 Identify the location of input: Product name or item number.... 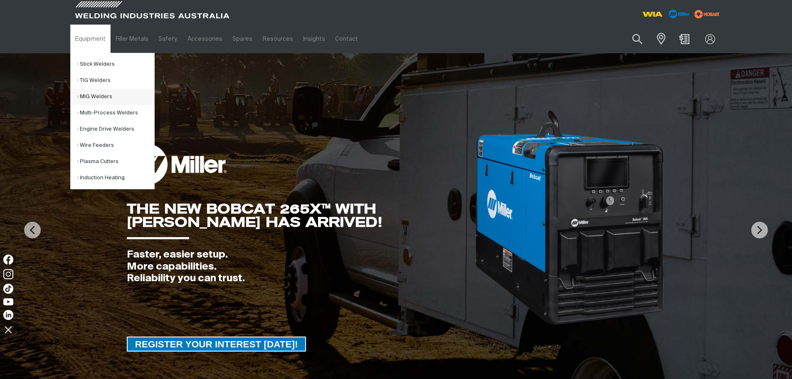
(632, 39).